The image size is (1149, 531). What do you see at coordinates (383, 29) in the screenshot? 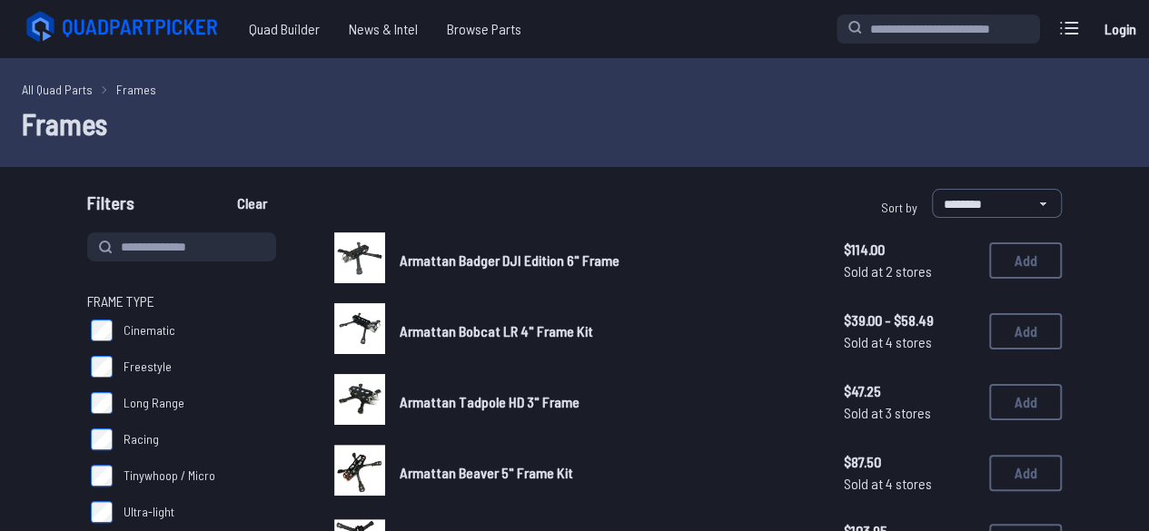
I see `span: News & Intel` at bounding box center [383, 29].